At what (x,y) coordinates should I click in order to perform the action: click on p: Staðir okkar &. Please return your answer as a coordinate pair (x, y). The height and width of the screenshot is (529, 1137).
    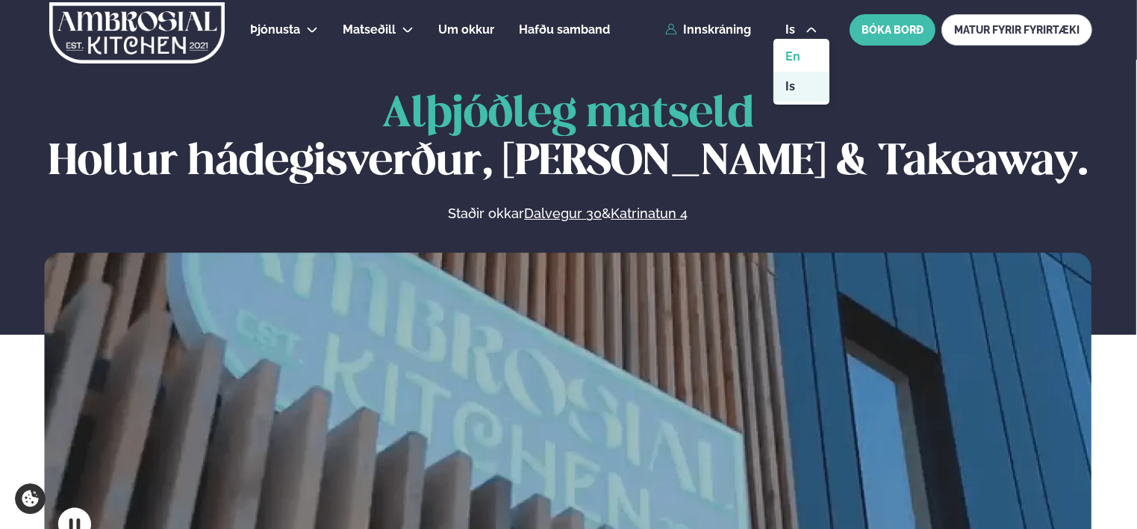
    Looking at the image, I should click on (568, 214).